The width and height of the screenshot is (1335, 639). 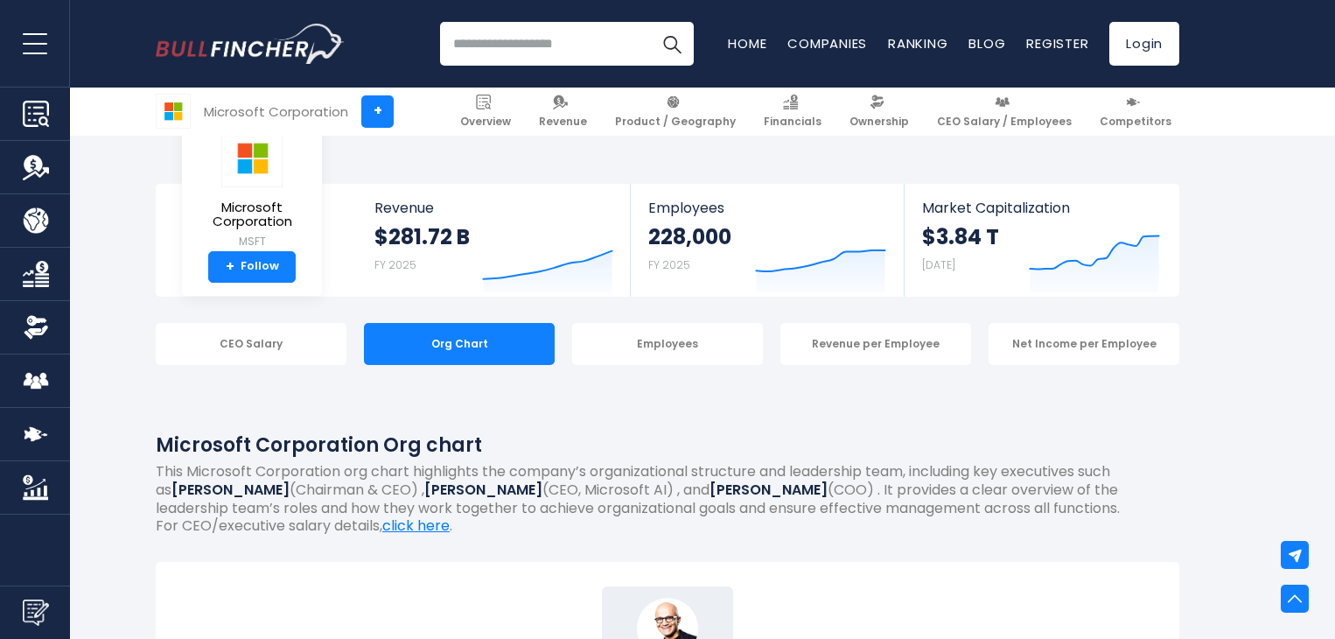 I want to click on a: Competitors, so click(x=1136, y=111).